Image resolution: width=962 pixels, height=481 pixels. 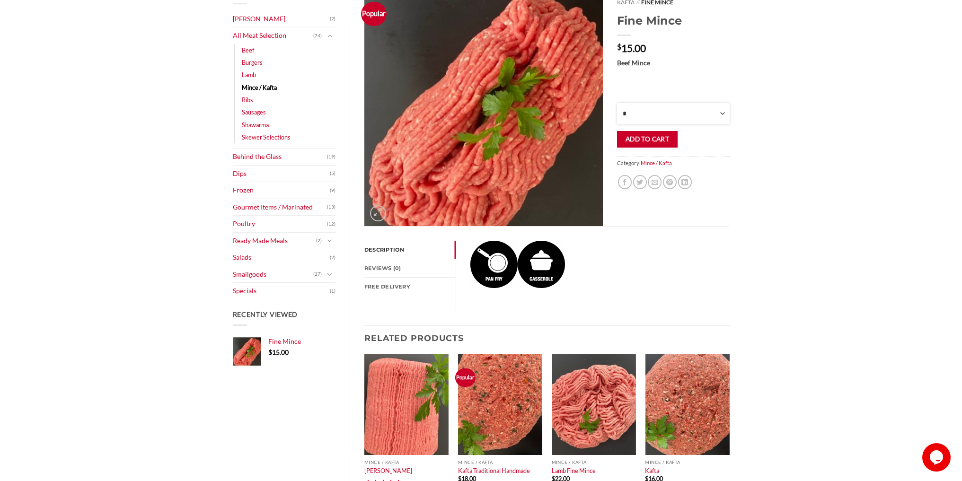 I want to click on a: Lamb Fine Mince, so click(x=574, y=471).